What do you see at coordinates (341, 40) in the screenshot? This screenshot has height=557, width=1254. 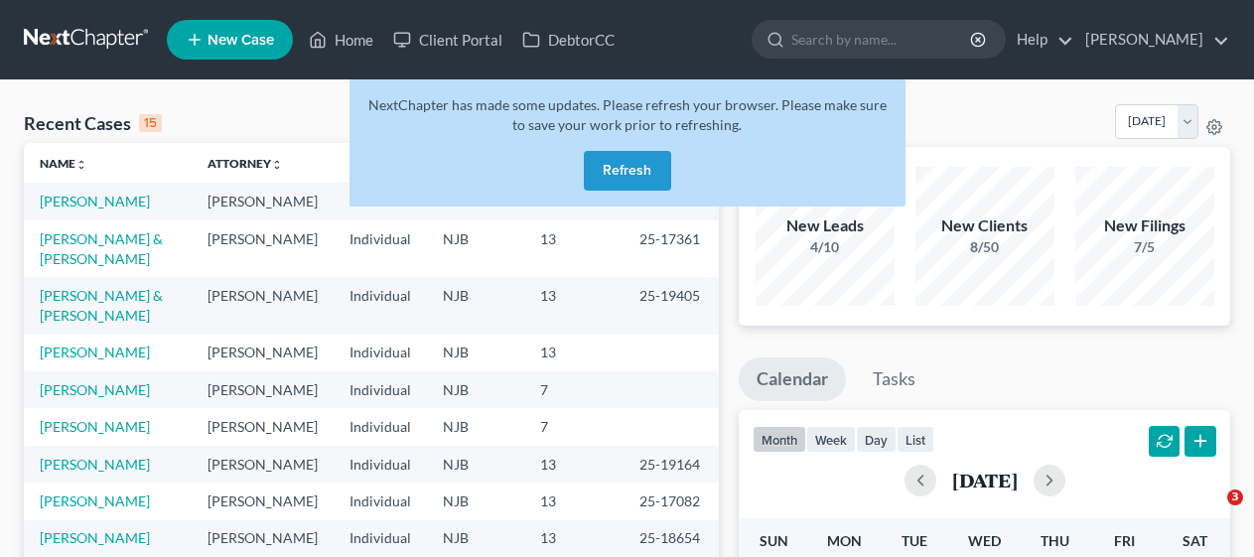 I see `a: Home` at bounding box center [341, 40].